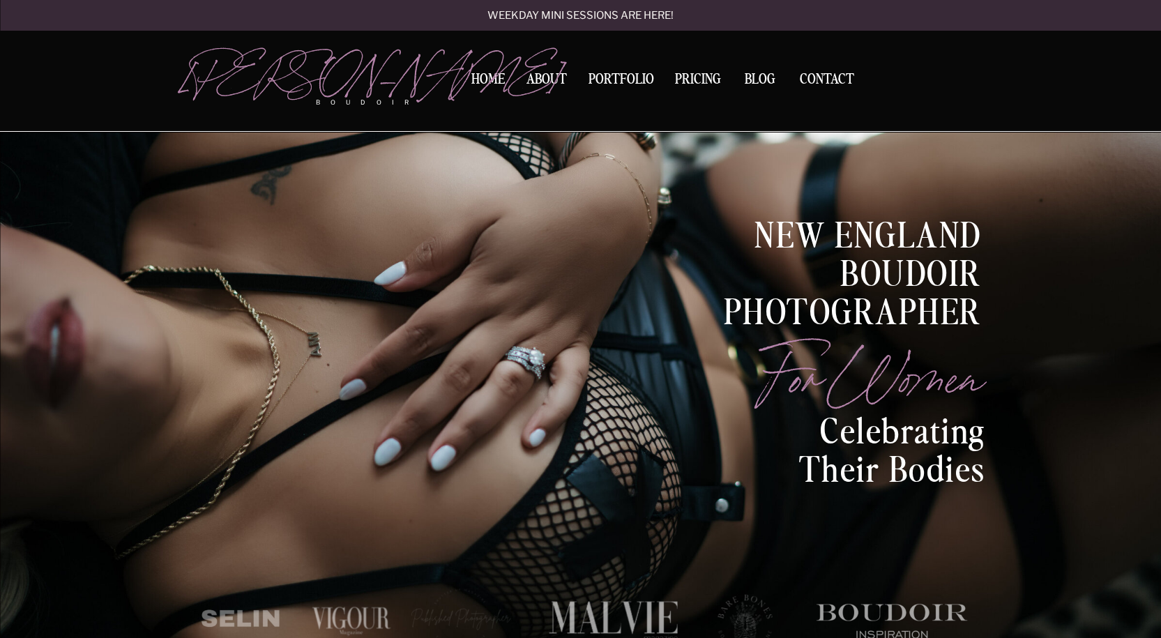 The height and width of the screenshot is (638, 1161). Describe the element at coordinates (374, 102) in the screenshot. I see `p: boudoir` at that location.